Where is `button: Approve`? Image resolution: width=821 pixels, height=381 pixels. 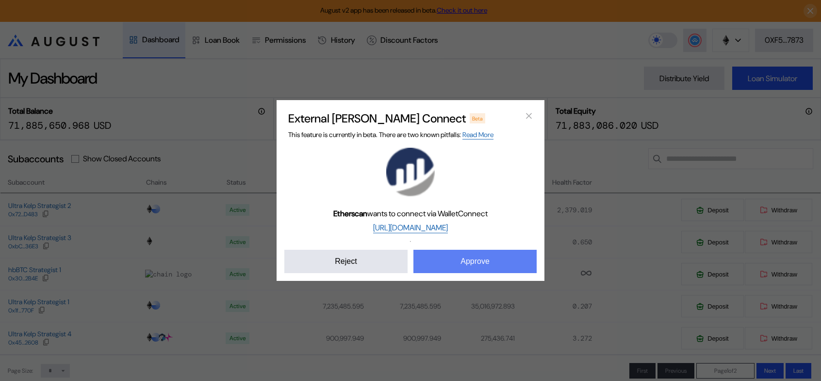 button: Approve is located at coordinates (475, 261).